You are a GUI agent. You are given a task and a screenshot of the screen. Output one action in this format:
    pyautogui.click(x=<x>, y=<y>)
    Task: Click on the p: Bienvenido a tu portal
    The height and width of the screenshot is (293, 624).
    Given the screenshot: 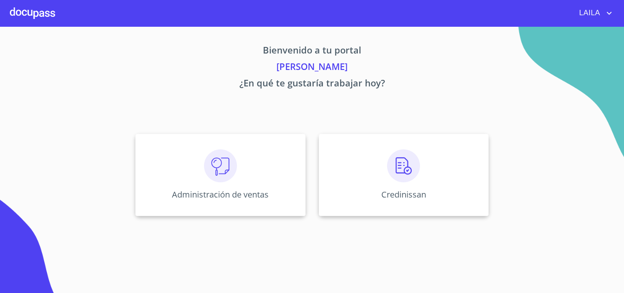 What is the action you would take?
    pyautogui.click(x=312, y=51)
    